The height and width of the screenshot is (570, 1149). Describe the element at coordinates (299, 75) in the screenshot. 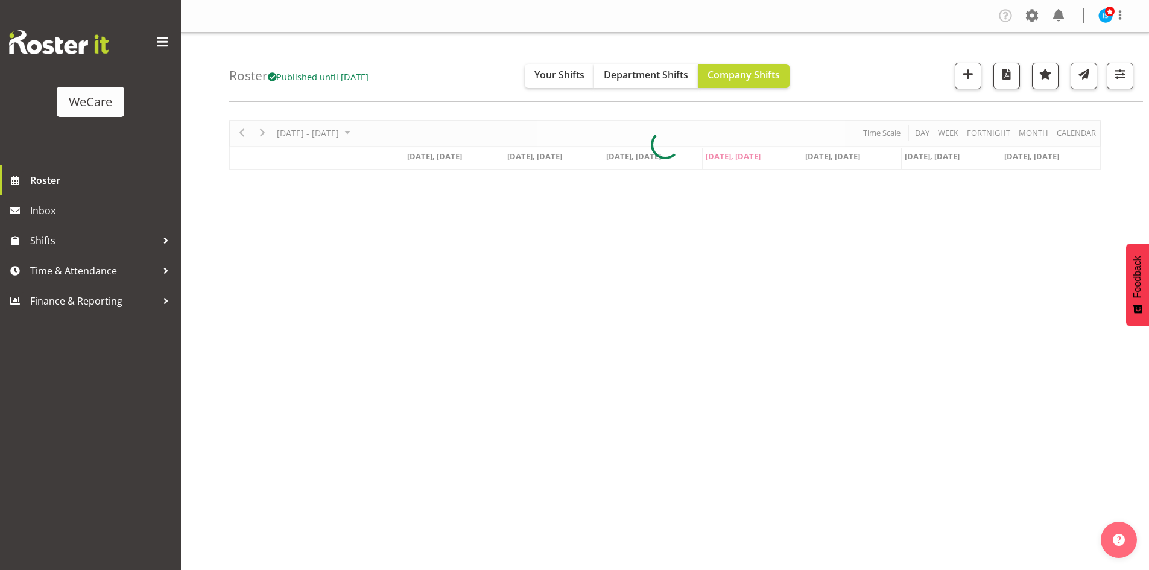

I see `h4: Roster` at that location.